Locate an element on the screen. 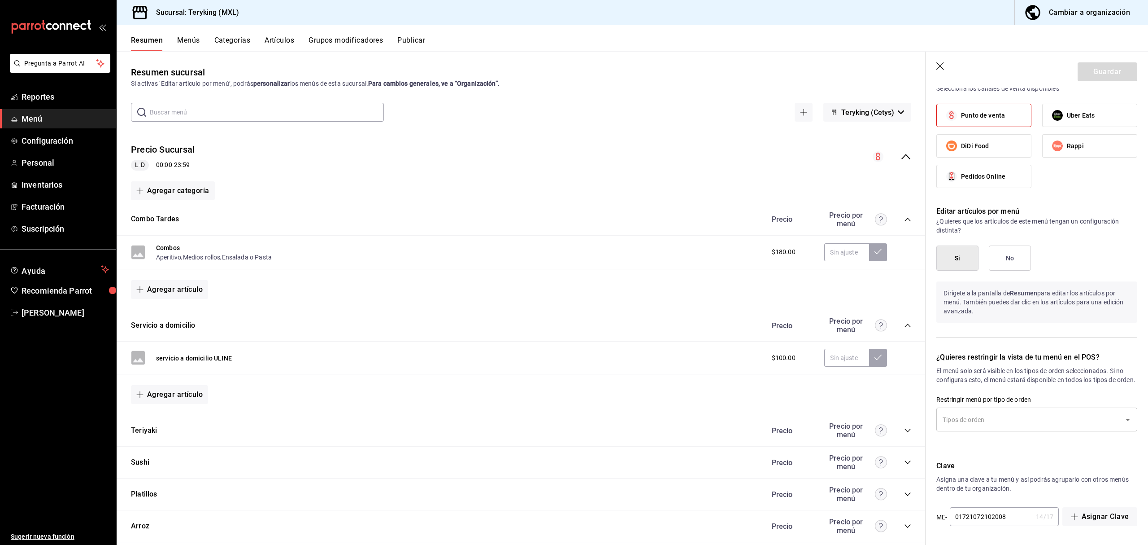  button: Menús is located at coordinates (188, 44).